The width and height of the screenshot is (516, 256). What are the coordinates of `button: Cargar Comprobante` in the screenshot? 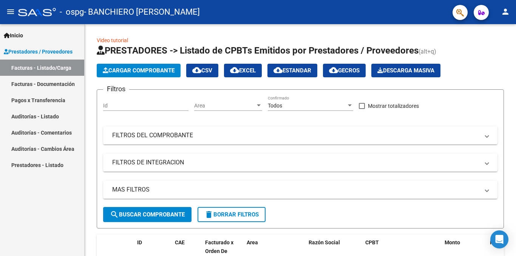 It's located at (139, 71).